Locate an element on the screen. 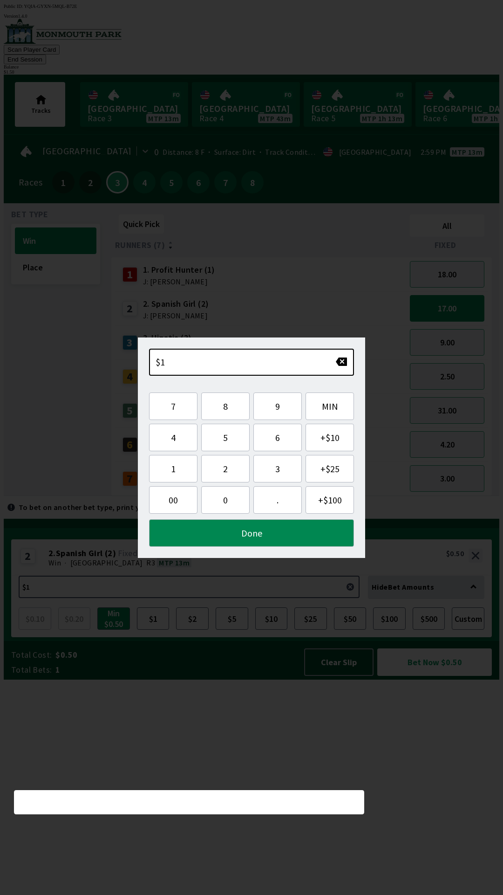  button: 2 is located at coordinates (225, 468).